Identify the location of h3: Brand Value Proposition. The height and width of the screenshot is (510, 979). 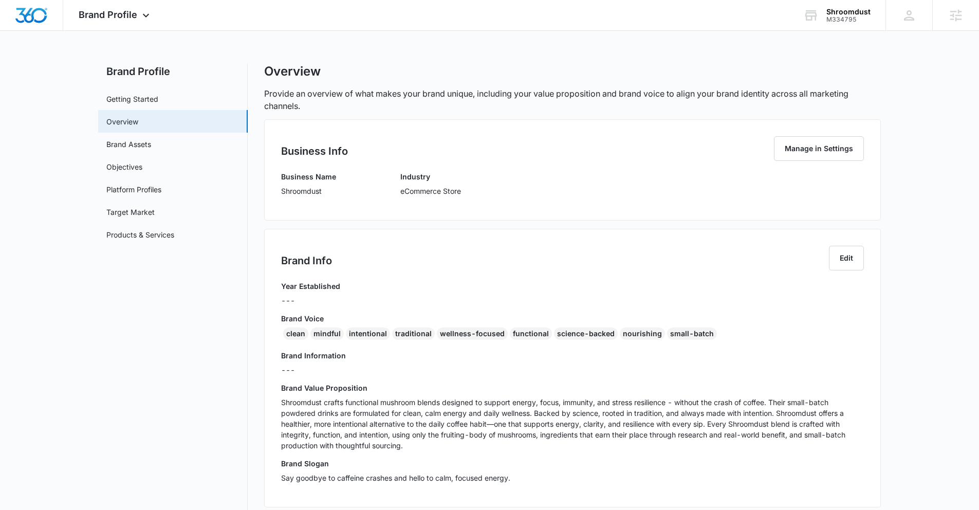
(573, 388).